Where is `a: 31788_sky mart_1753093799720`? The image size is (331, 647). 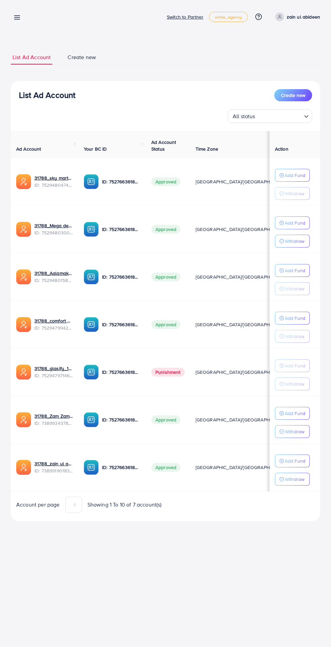
a: 31788_sky mart_1753093799720 is located at coordinates (54, 178).